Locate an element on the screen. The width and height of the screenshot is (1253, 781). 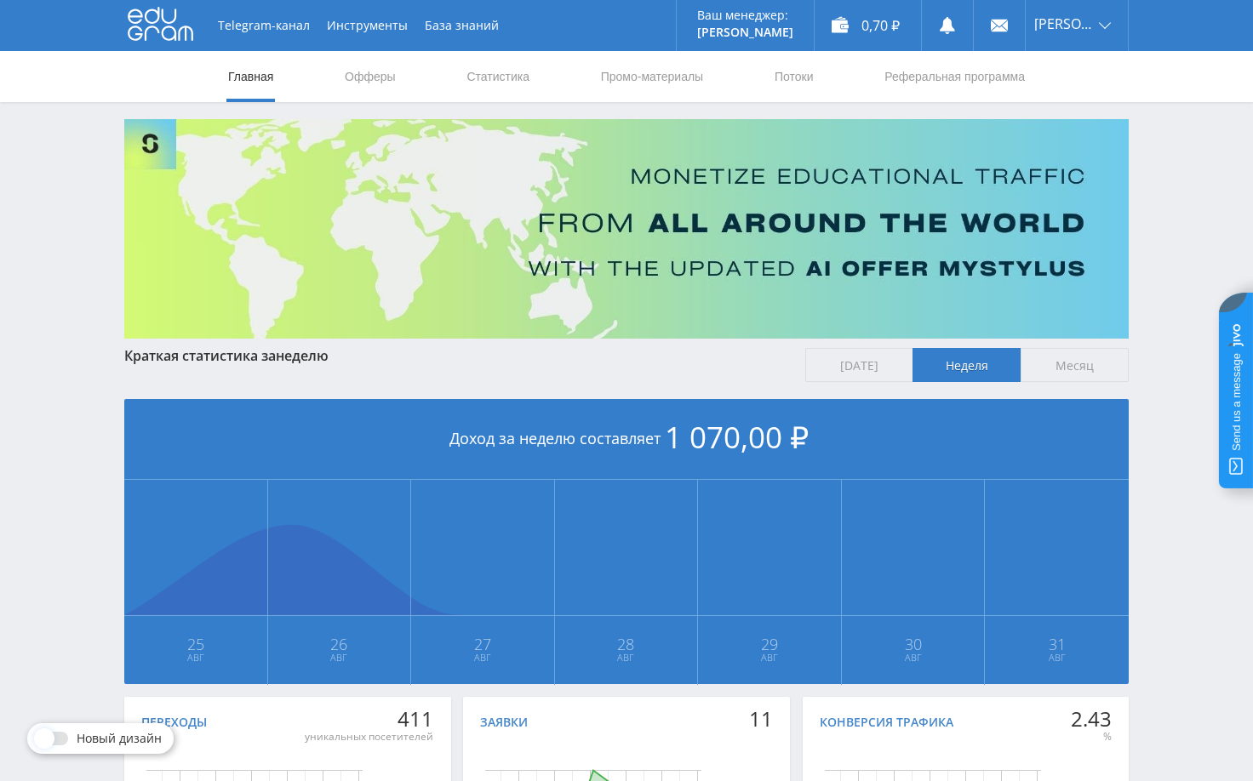
div: 411 is located at coordinates (369, 719).